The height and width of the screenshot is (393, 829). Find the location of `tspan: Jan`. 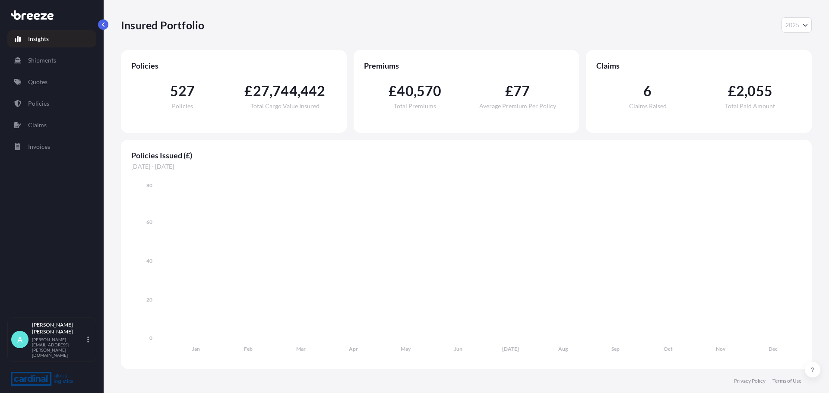

tspan: Jan is located at coordinates (196, 349).